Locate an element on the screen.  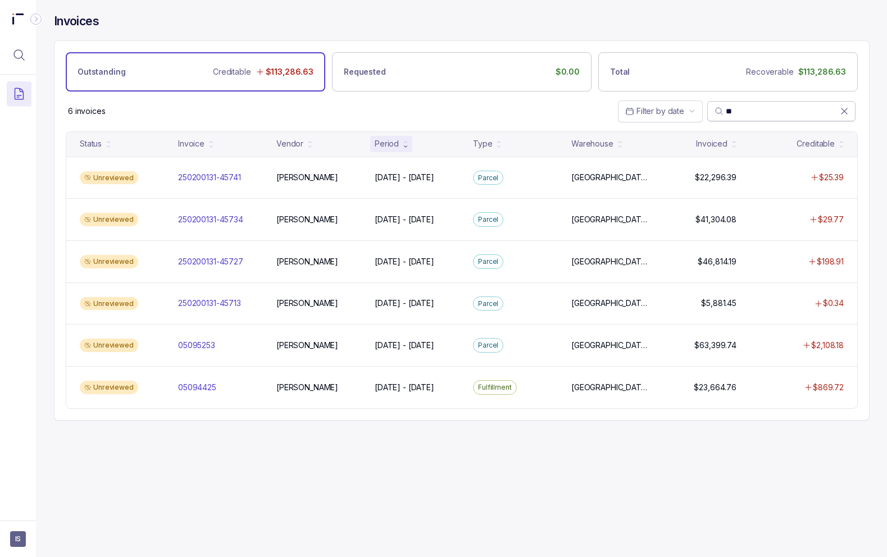
p: $46,814.19 is located at coordinates (717, 262).